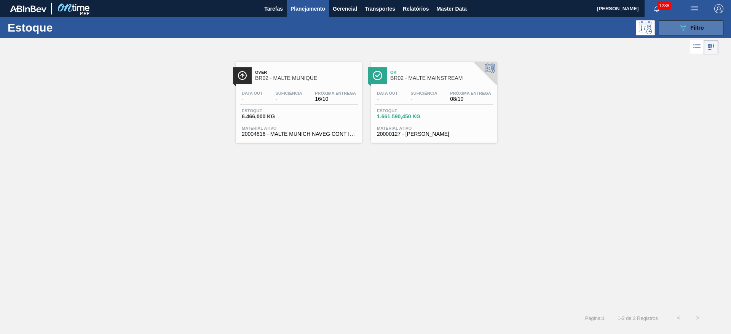 The image size is (731, 334). What do you see at coordinates (712, 47) in the screenshot?
I see `div: Visão em Cards` at bounding box center [712, 47].